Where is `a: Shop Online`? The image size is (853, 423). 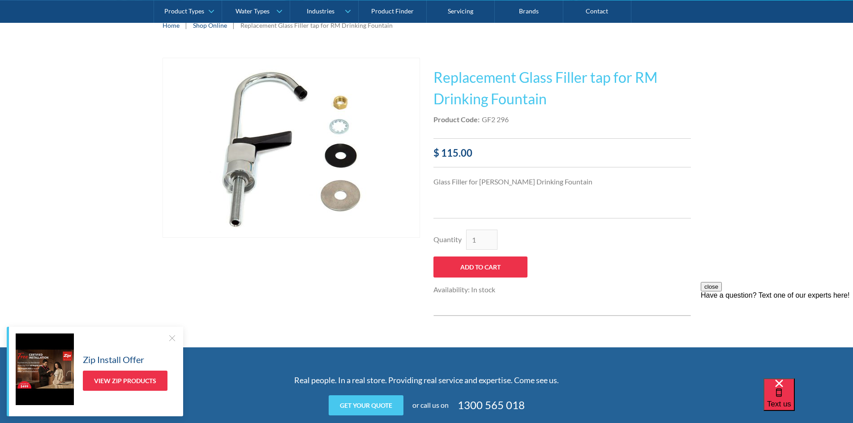
a: Shop Online is located at coordinates (210, 25).